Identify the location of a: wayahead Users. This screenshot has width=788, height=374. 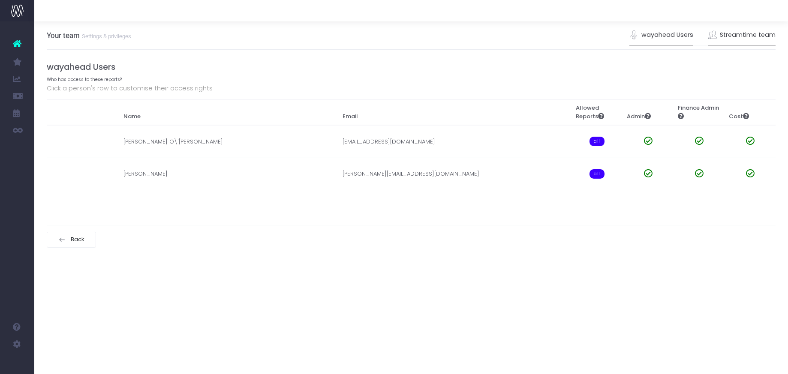
(661, 35).